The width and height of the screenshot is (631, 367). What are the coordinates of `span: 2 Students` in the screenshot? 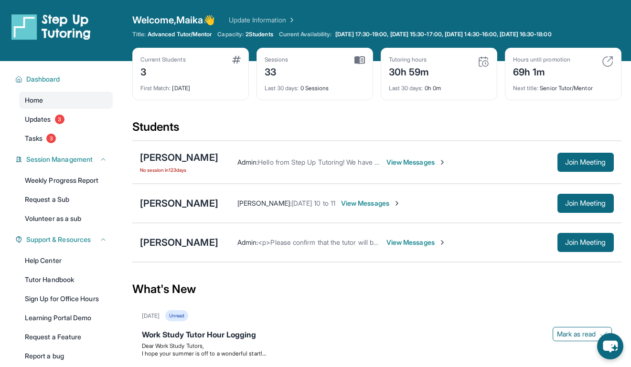 It's located at (259, 34).